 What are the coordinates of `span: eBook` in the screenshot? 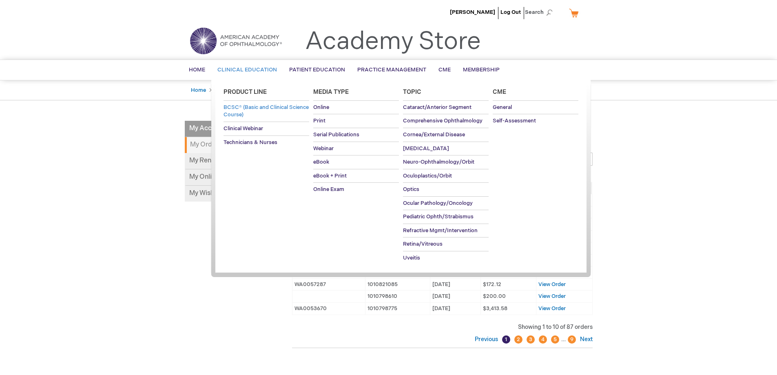 It's located at (321, 162).